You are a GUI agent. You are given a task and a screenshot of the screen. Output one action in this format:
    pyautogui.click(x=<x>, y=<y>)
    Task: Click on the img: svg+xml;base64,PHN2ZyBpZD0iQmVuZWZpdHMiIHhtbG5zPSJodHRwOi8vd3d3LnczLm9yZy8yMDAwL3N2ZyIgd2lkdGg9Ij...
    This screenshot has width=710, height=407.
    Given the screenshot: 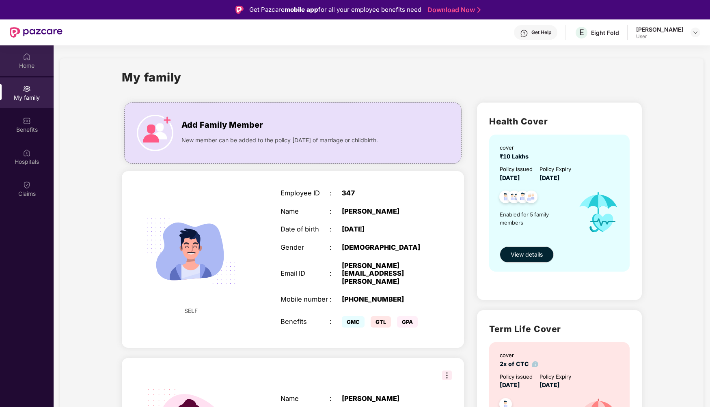 What is the action you would take?
    pyautogui.click(x=27, y=121)
    